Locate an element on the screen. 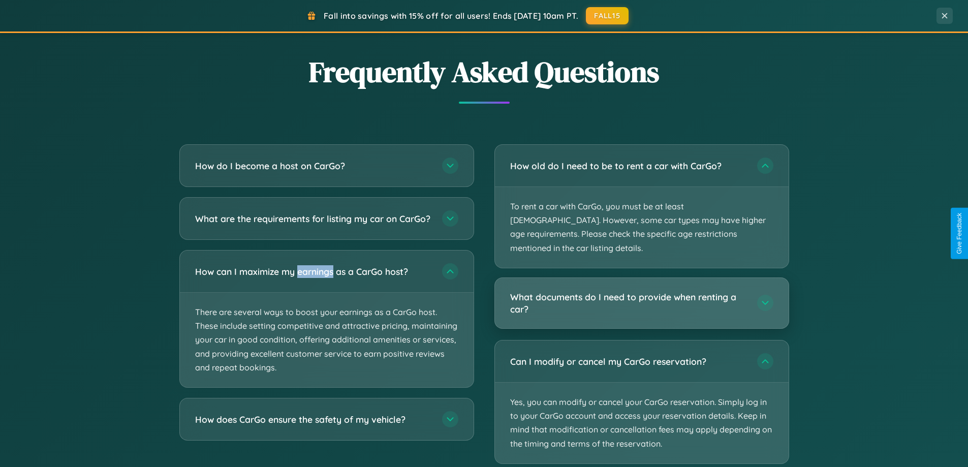  h3: What are the requirements for listing my car on CarGo? is located at coordinates (313, 218).